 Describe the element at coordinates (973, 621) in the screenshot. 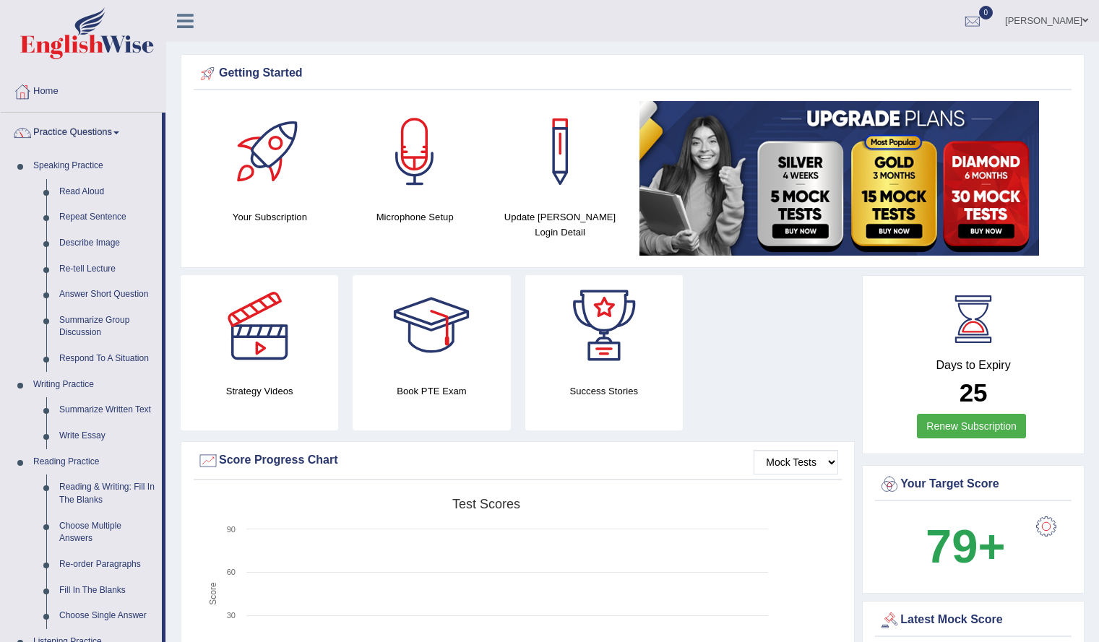

I see `div: Latest Mock Score` at that location.